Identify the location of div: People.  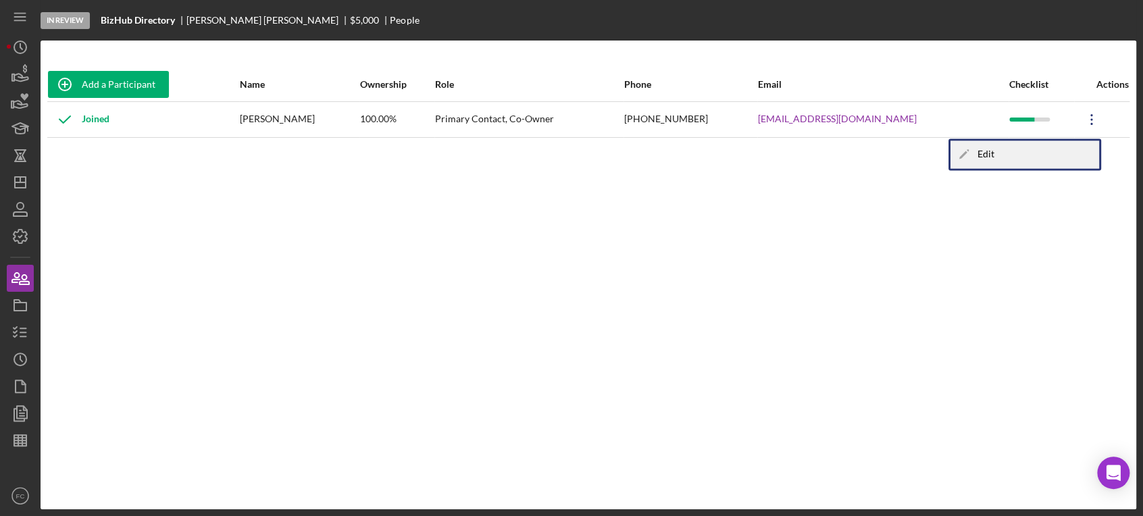
(404, 20).